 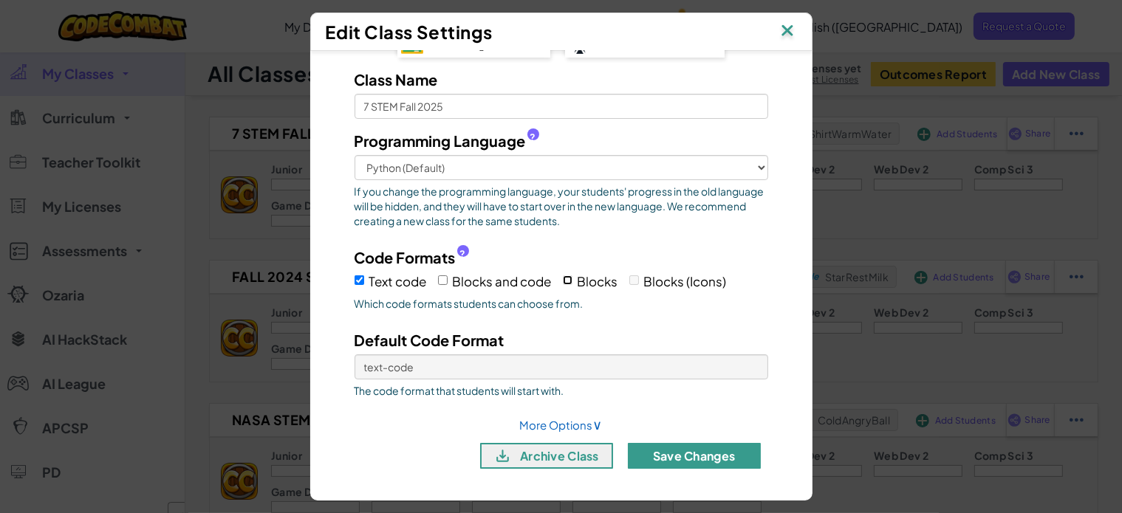 What do you see at coordinates (502, 456) in the screenshot?
I see `img: IconArchive.svg` at bounding box center [502, 456].